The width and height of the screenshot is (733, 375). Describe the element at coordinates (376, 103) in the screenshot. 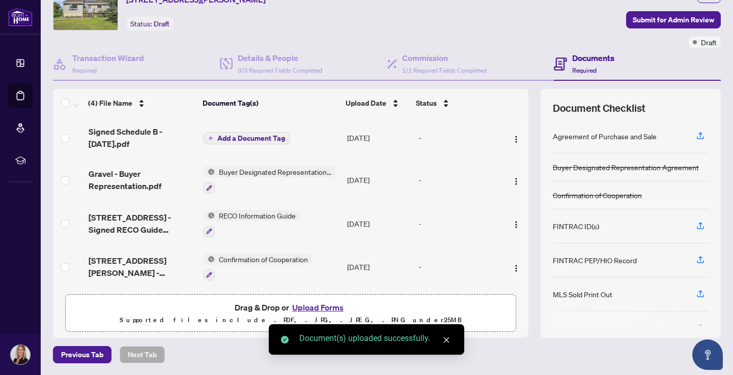

I see `th: Upload Date` at that location.